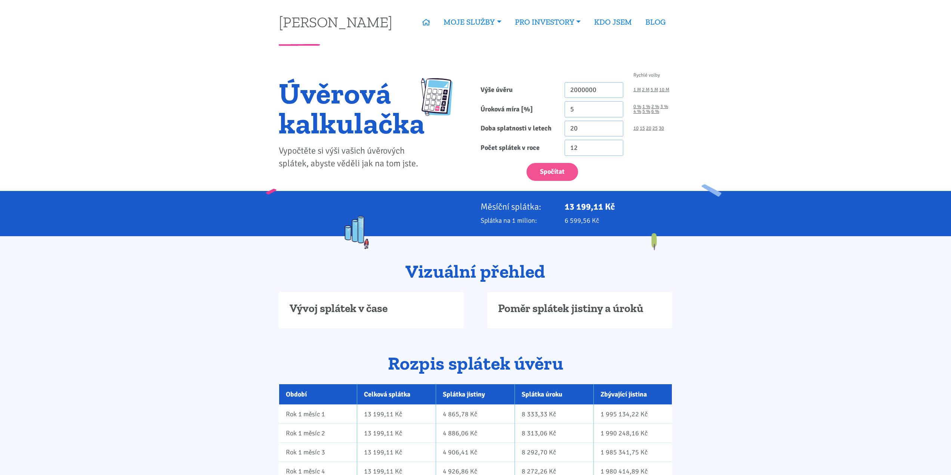 The height and width of the screenshot is (475, 951). Describe the element at coordinates (318, 394) in the screenshot. I see `th: Období` at that location.